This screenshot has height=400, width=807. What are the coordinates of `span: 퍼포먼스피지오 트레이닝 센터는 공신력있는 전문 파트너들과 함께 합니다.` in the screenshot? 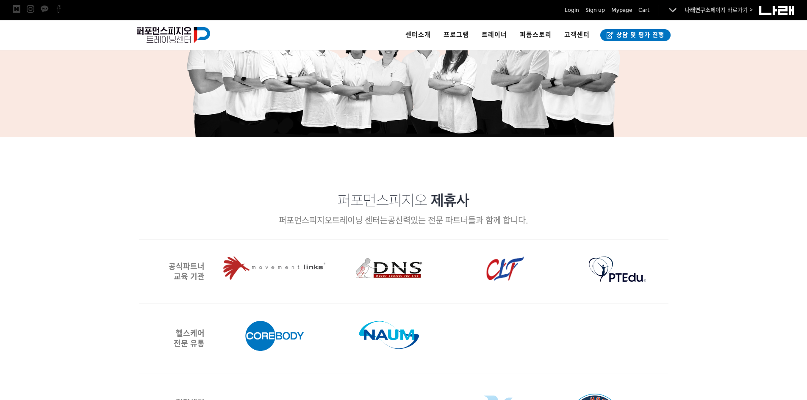 It's located at (403, 221).